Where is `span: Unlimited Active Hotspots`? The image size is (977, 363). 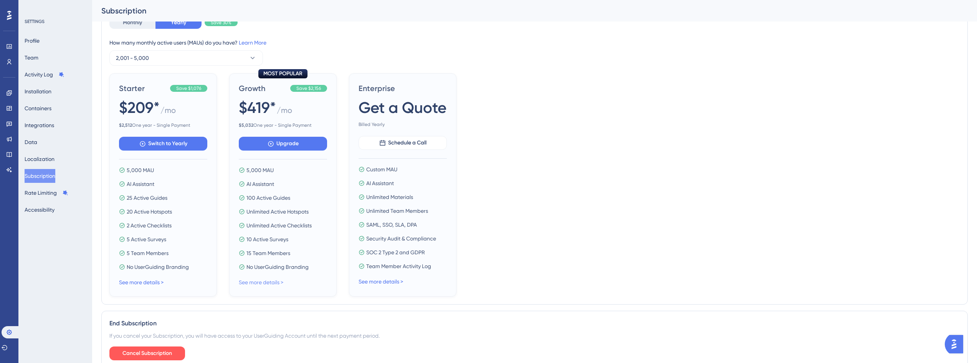 span: Unlimited Active Hotspots is located at coordinates (278, 212).